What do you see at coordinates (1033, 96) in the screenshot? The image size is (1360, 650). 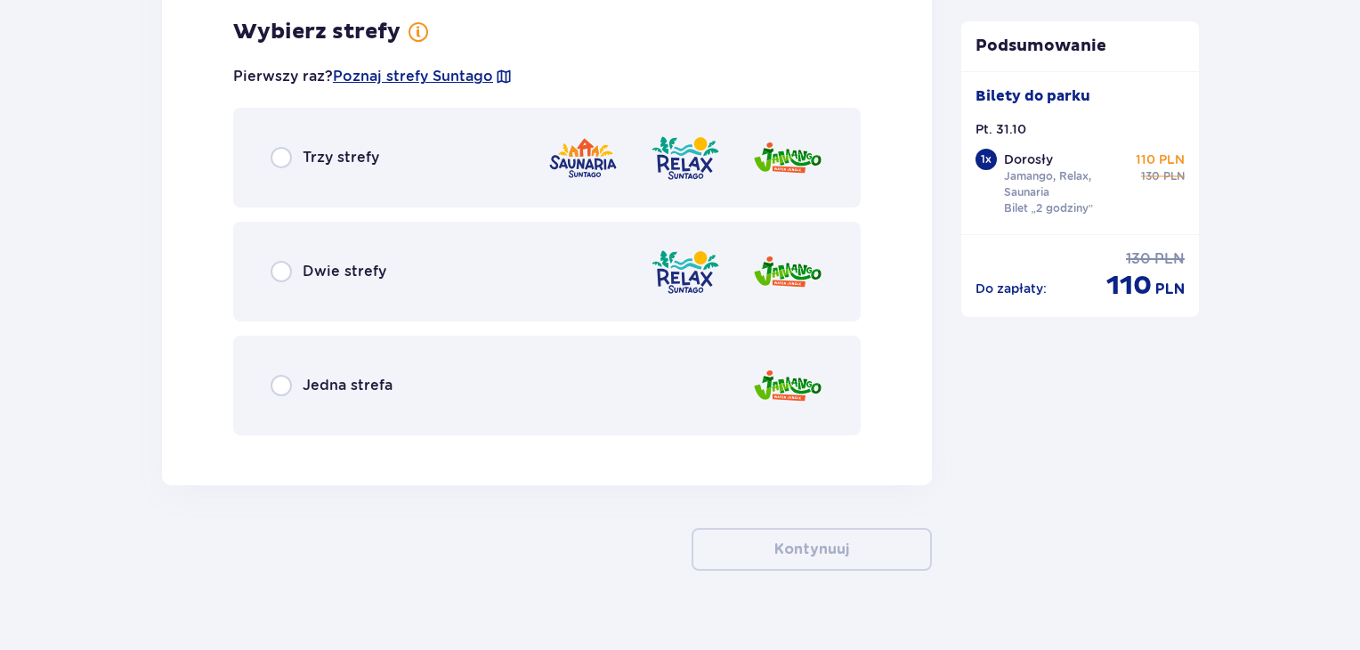 I see `p: Bilety do parku` at bounding box center [1033, 96].